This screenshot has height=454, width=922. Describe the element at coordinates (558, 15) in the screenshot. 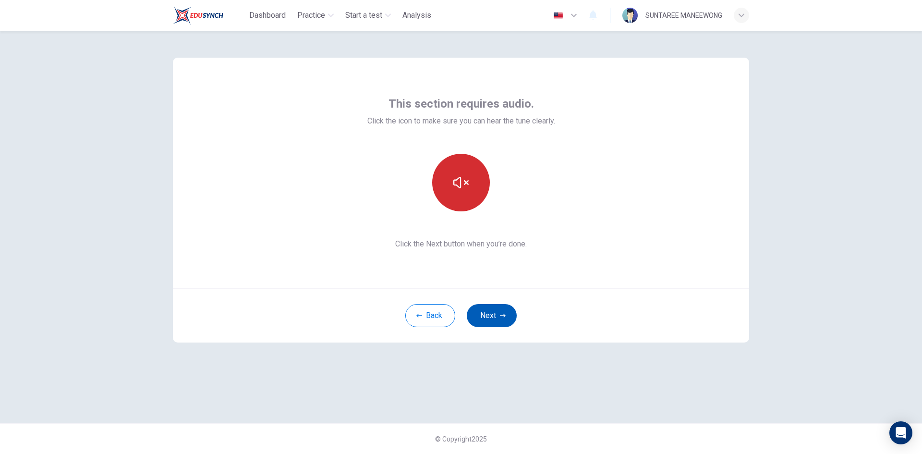

I see `img: en` at that location.